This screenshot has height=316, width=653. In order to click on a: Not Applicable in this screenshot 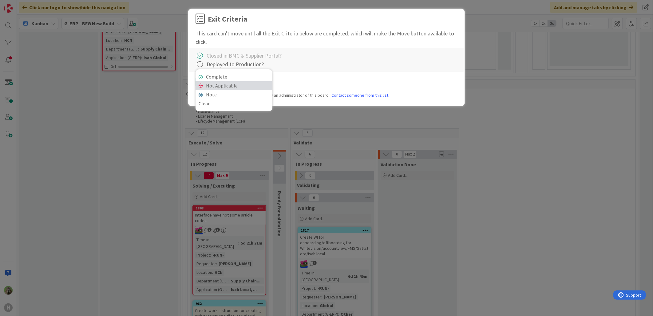, I will do `click(234, 85)`.